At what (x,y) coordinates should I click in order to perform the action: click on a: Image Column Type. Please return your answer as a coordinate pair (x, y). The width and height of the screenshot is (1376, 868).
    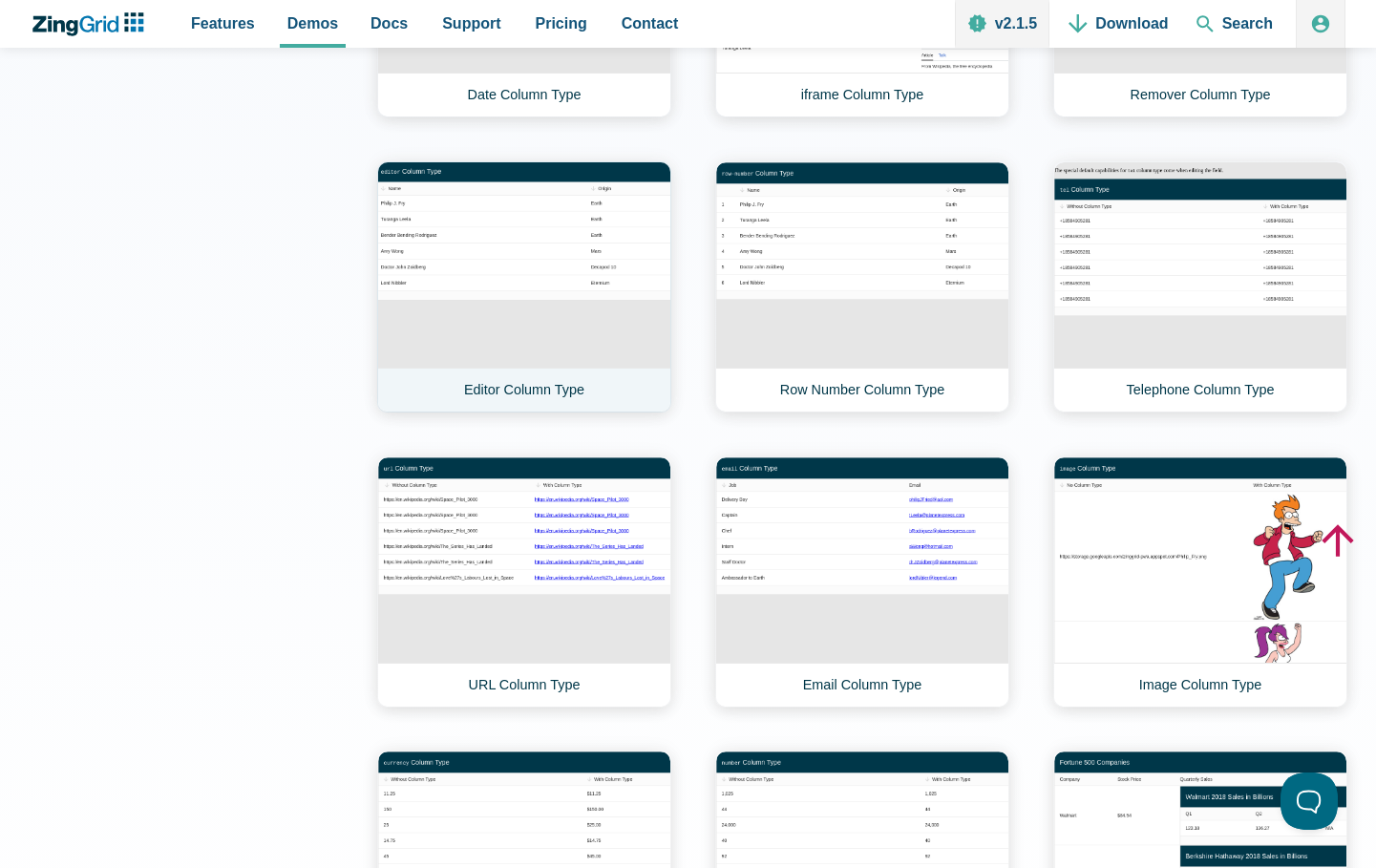
    Looking at the image, I should click on (1200, 582).